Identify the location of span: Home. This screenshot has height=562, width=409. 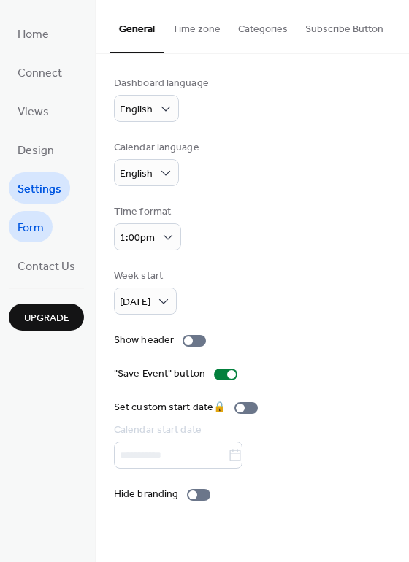
(33, 34).